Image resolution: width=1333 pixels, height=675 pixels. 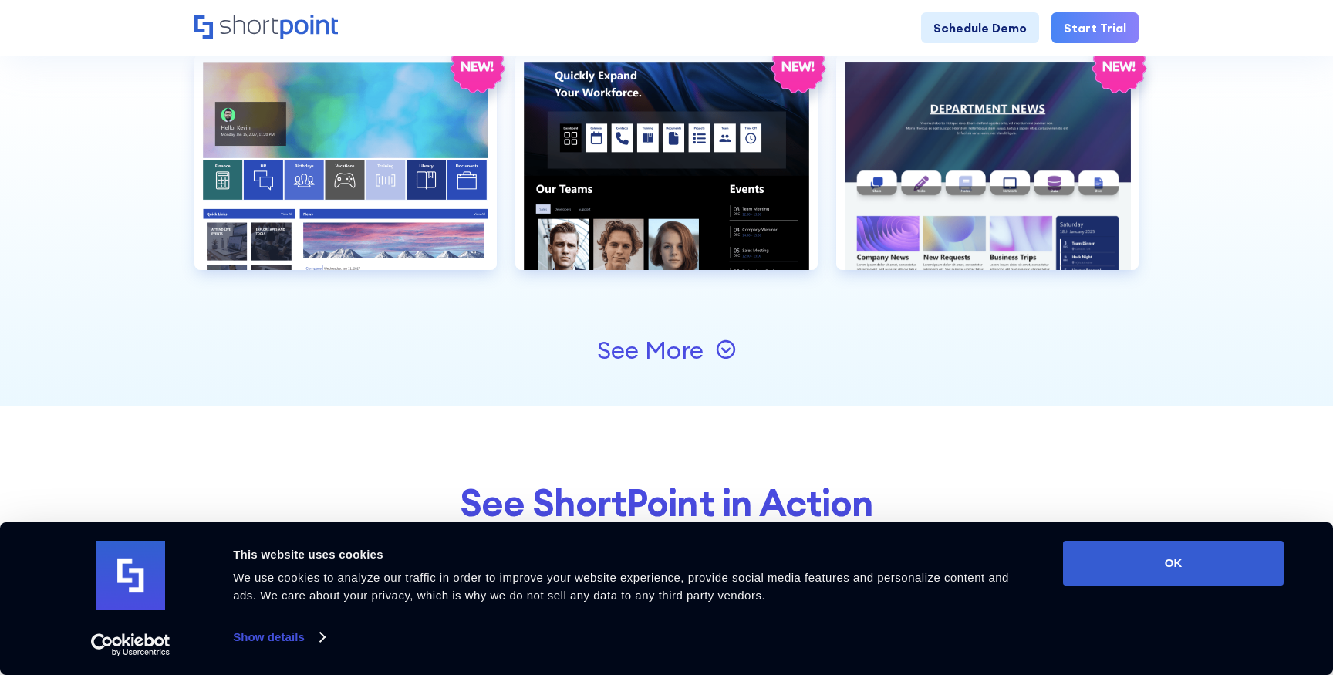 I want to click on a: HR 4, so click(x=346, y=174).